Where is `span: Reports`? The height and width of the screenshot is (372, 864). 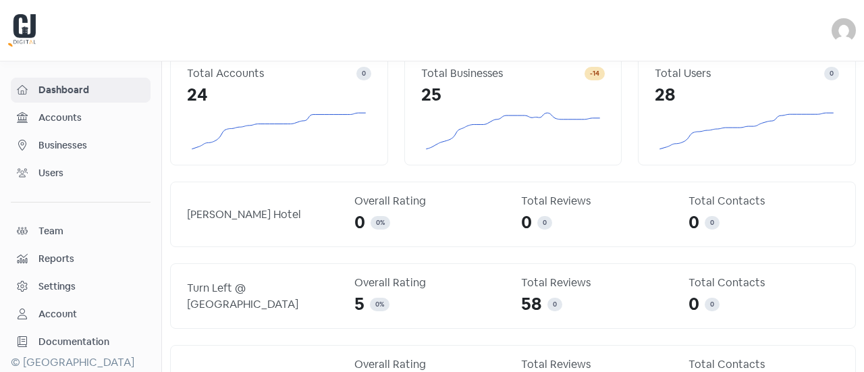
span: Reports is located at coordinates (91, 259).